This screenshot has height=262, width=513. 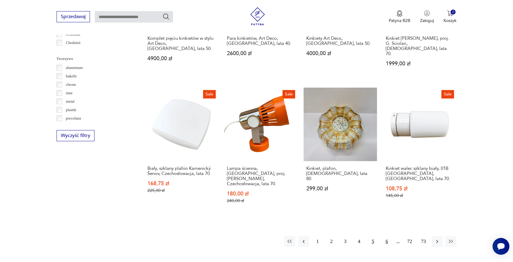 I want to click on p: 240,00 zł, so click(x=261, y=200).